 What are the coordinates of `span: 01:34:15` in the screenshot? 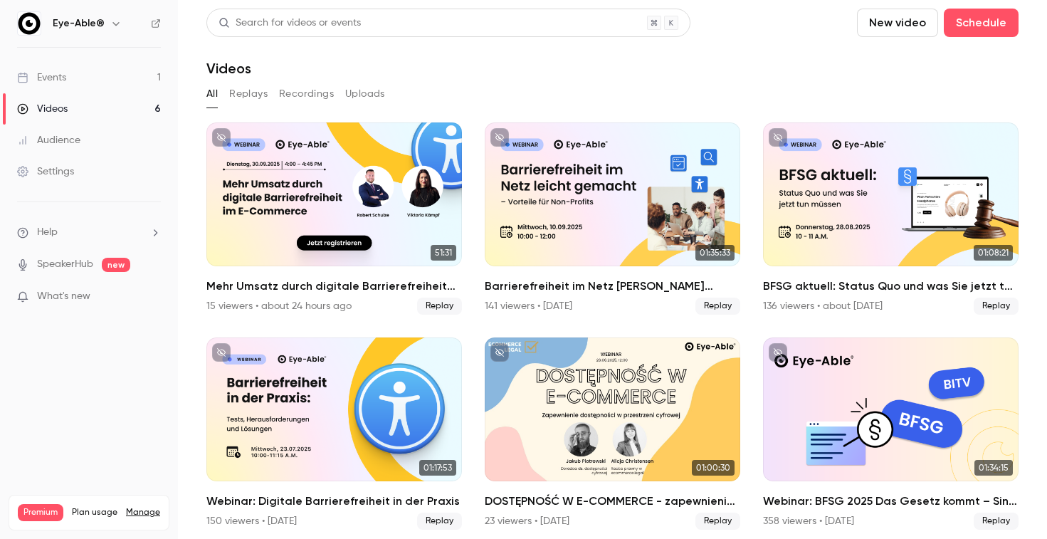 It's located at (994, 468).